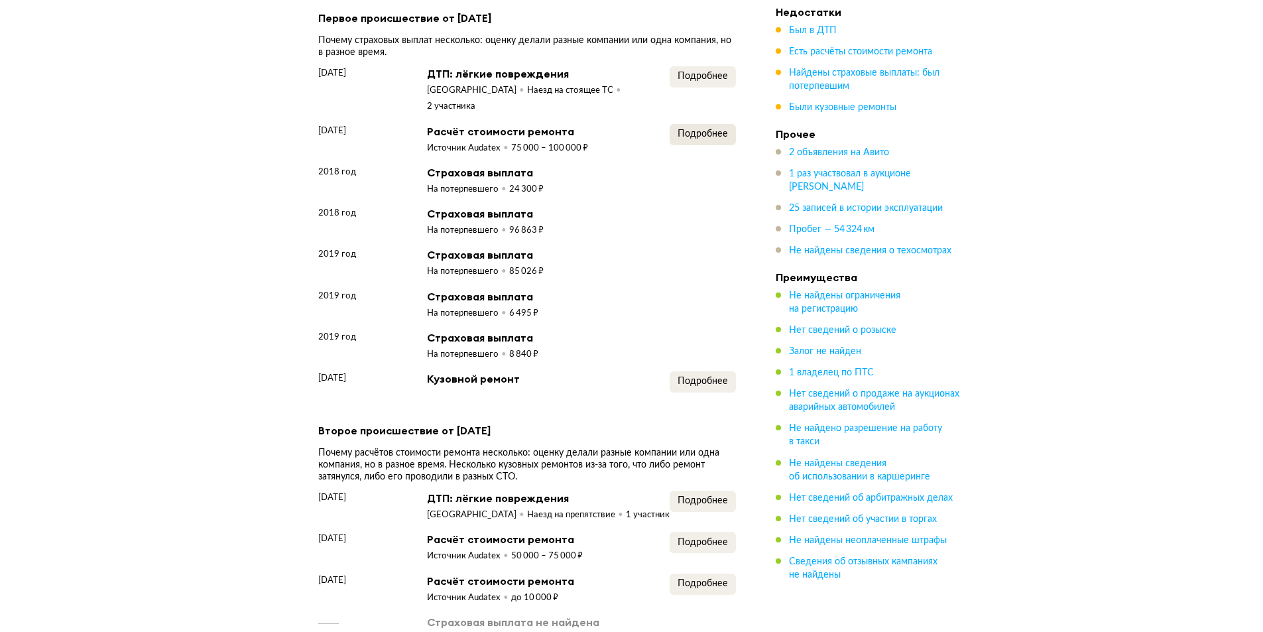 This screenshot has height=632, width=1263. Describe the element at coordinates (526, 272) in the screenshot. I see `div: 85 026 ₽` at that location.